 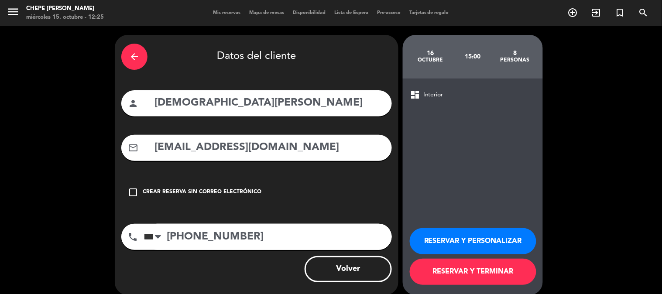 I want to click on i: search, so click(x=644, y=13).